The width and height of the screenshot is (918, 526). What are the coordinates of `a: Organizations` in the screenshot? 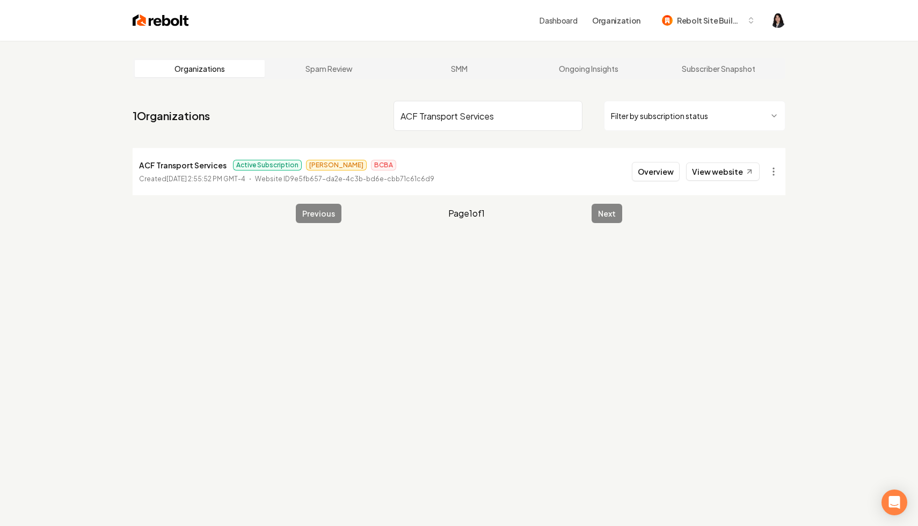 It's located at (200, 69).